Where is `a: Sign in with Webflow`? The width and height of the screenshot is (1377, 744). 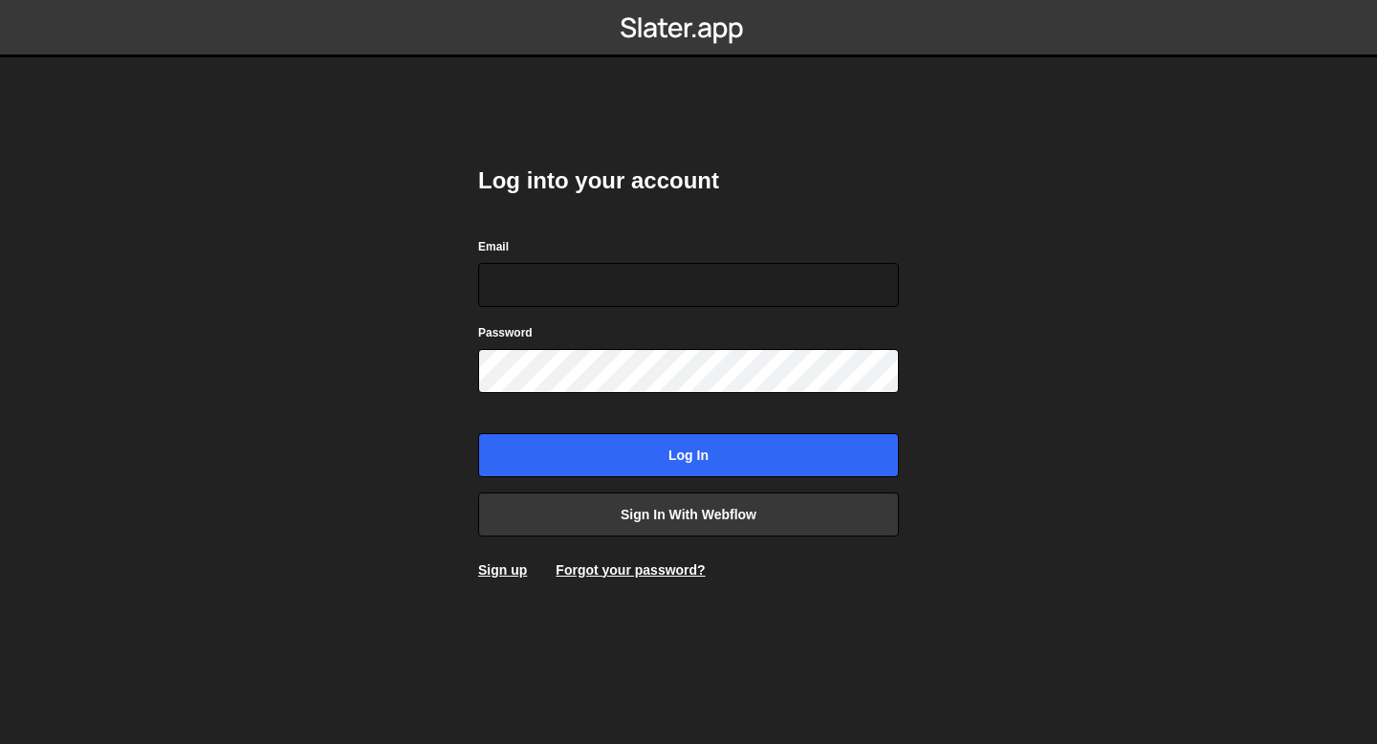
a: Sign in with Webflow is located at coordinates (689, 515).